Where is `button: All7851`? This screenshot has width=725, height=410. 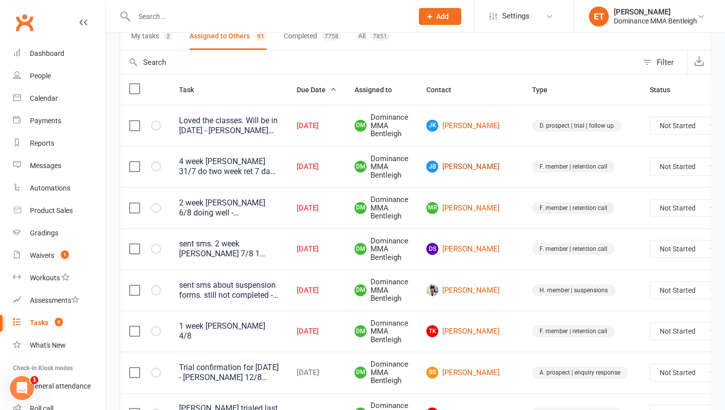
button: All7851 is located at coordinates (374, 36).